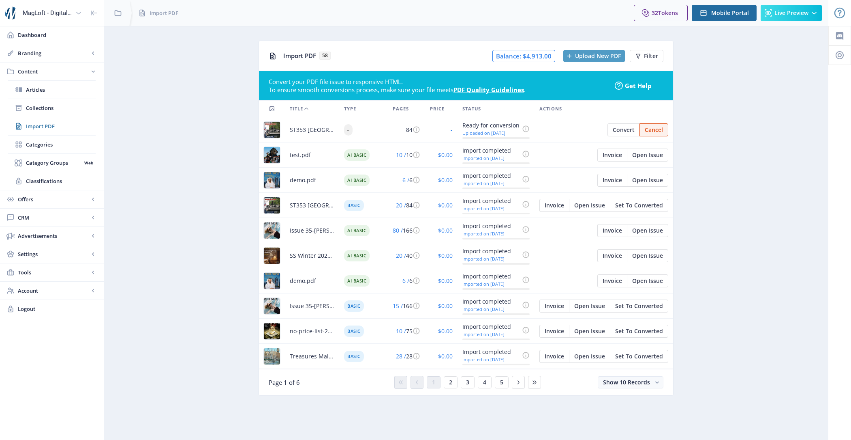 The image size is (851, 440). What do you see at coordinates (54, 290) in the screenshot?
I see `span: Account` at bounding box center [54, 290].